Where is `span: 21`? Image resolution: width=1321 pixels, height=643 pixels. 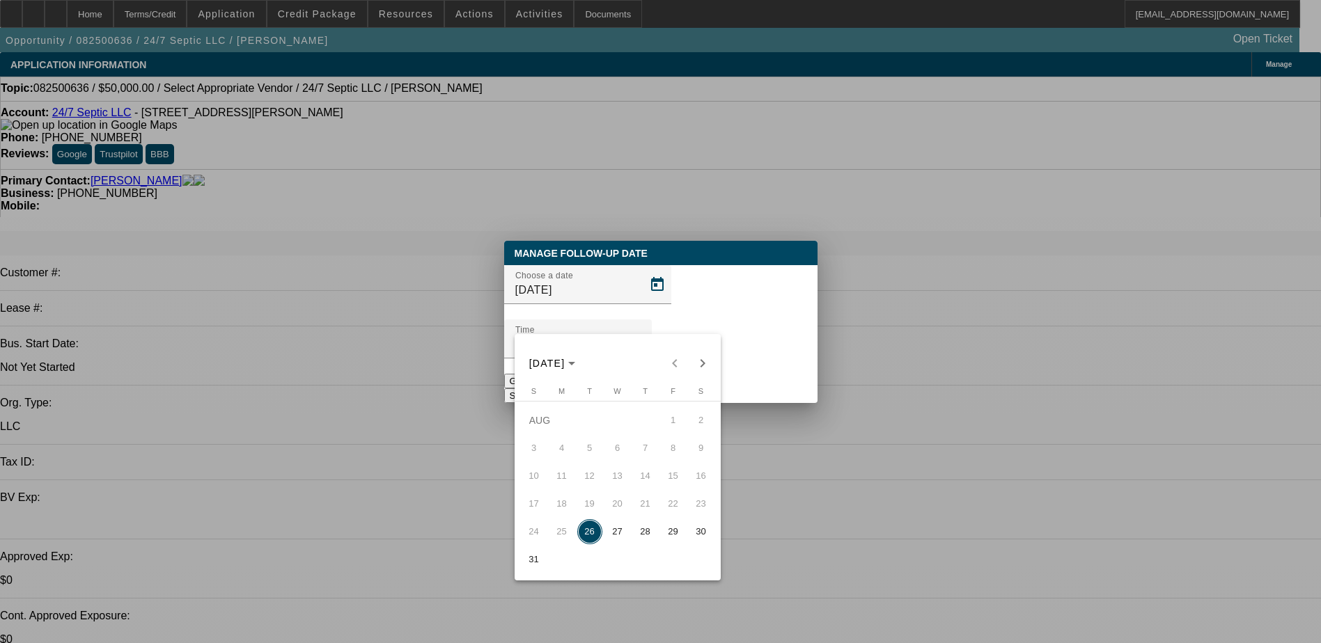
span: 21 is located at coordinates (646, 504).